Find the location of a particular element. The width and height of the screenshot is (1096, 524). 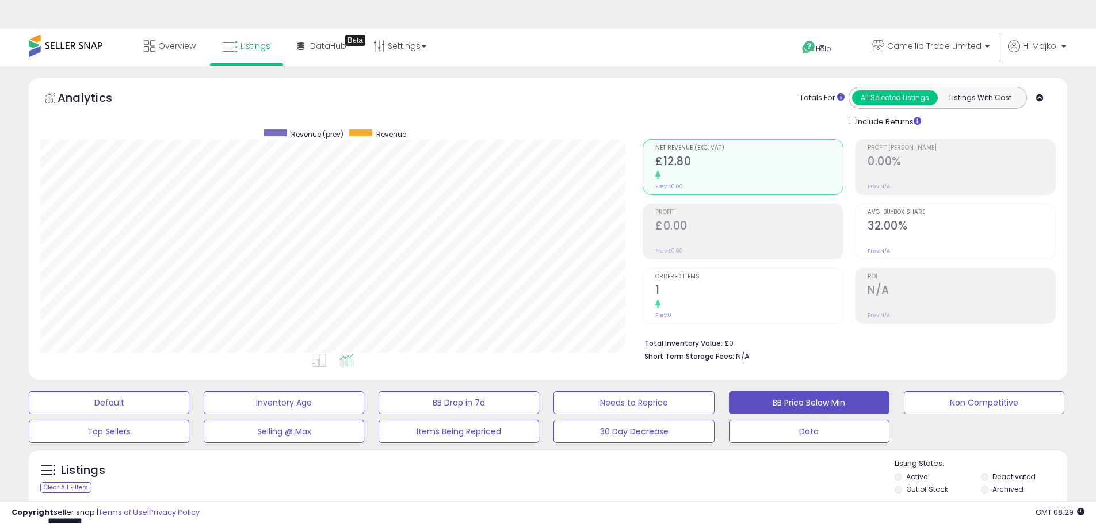

h2: £12.80 is located at coordinates (749, 162).